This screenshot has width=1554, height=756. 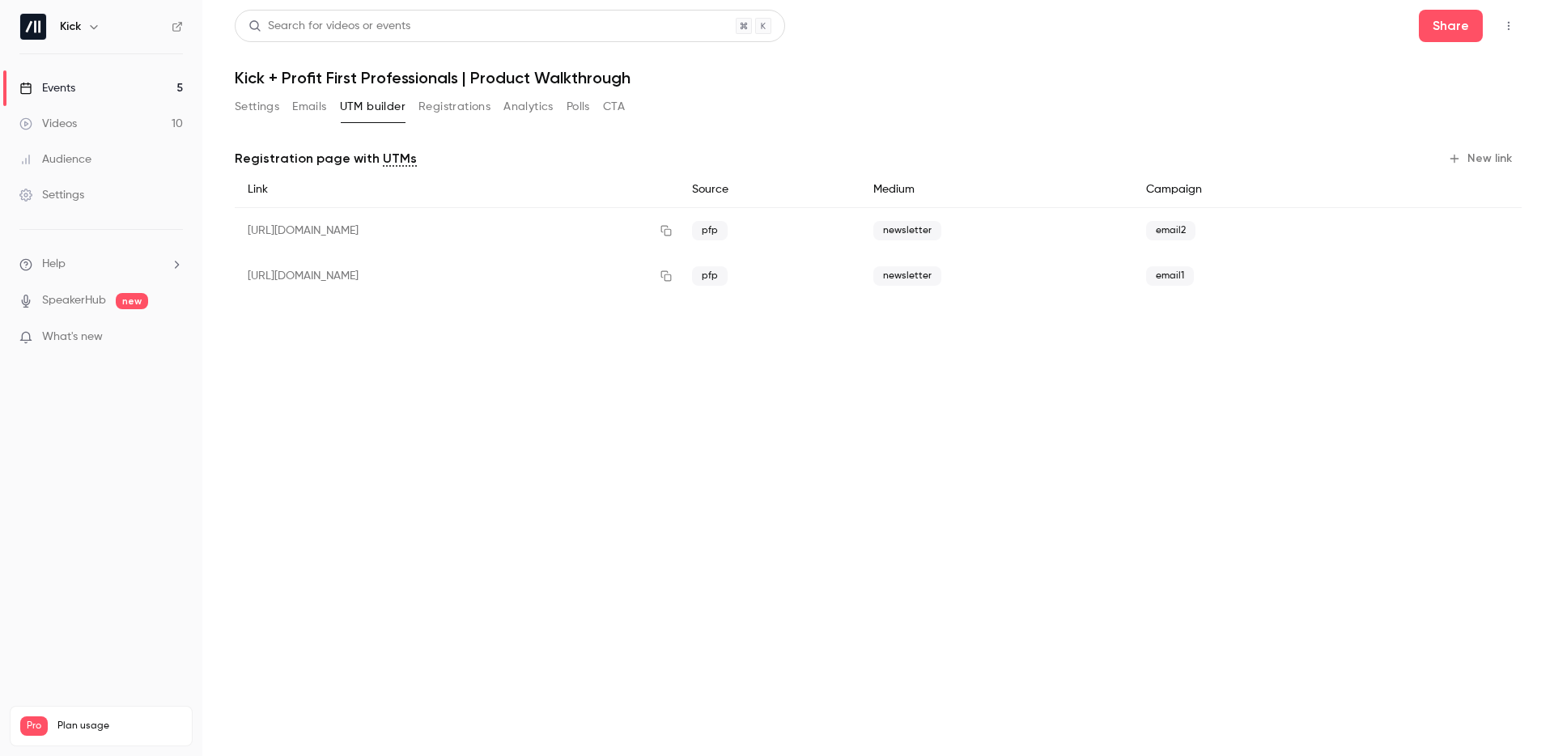 I want to click on div: Audience, so click(x=55, y=159).